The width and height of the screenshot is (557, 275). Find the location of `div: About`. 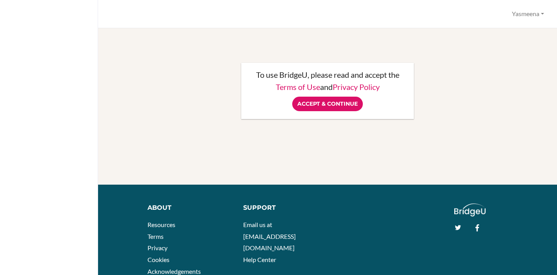

div: About is located at coordinates (190, 208).